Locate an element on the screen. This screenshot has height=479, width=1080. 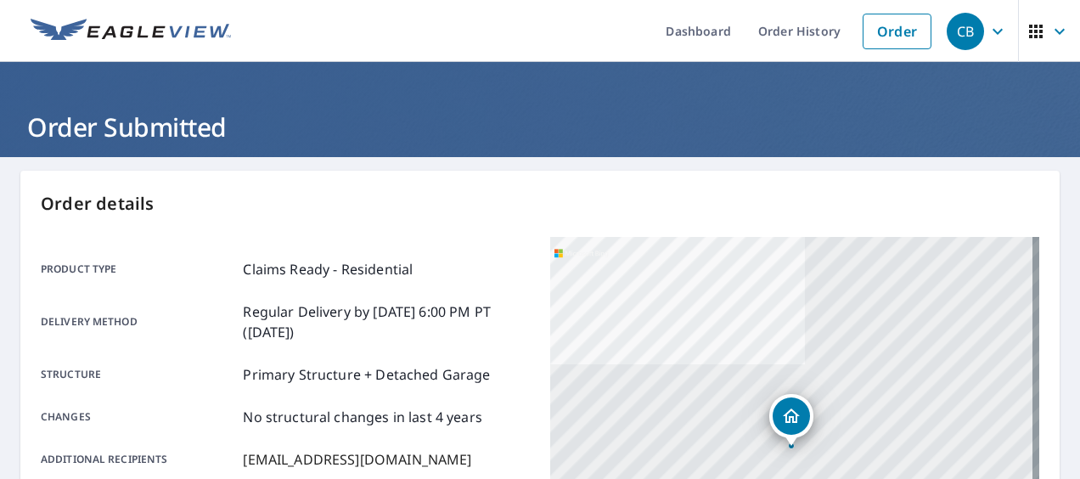
p: Additional recipients is located at coordinates (138, 459).